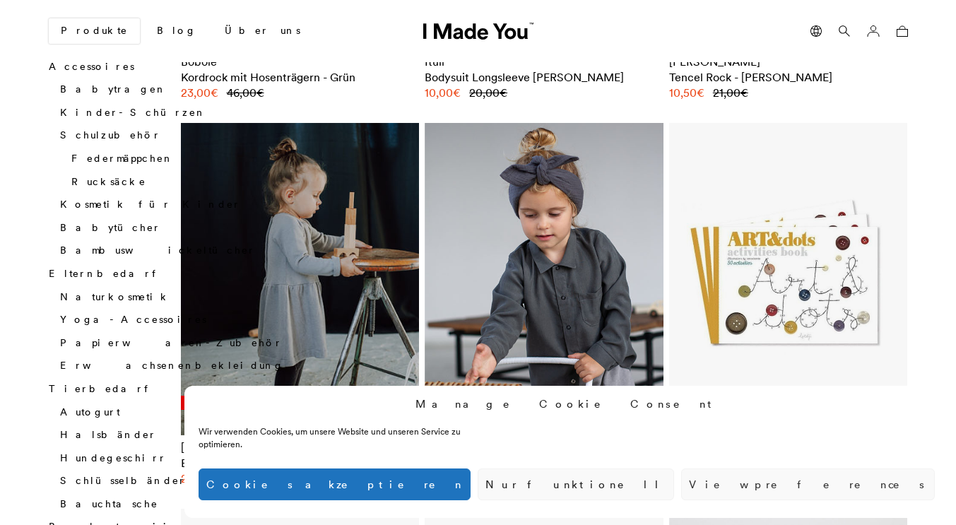  I want to click on a: Halsbänder, so click(108, 434).